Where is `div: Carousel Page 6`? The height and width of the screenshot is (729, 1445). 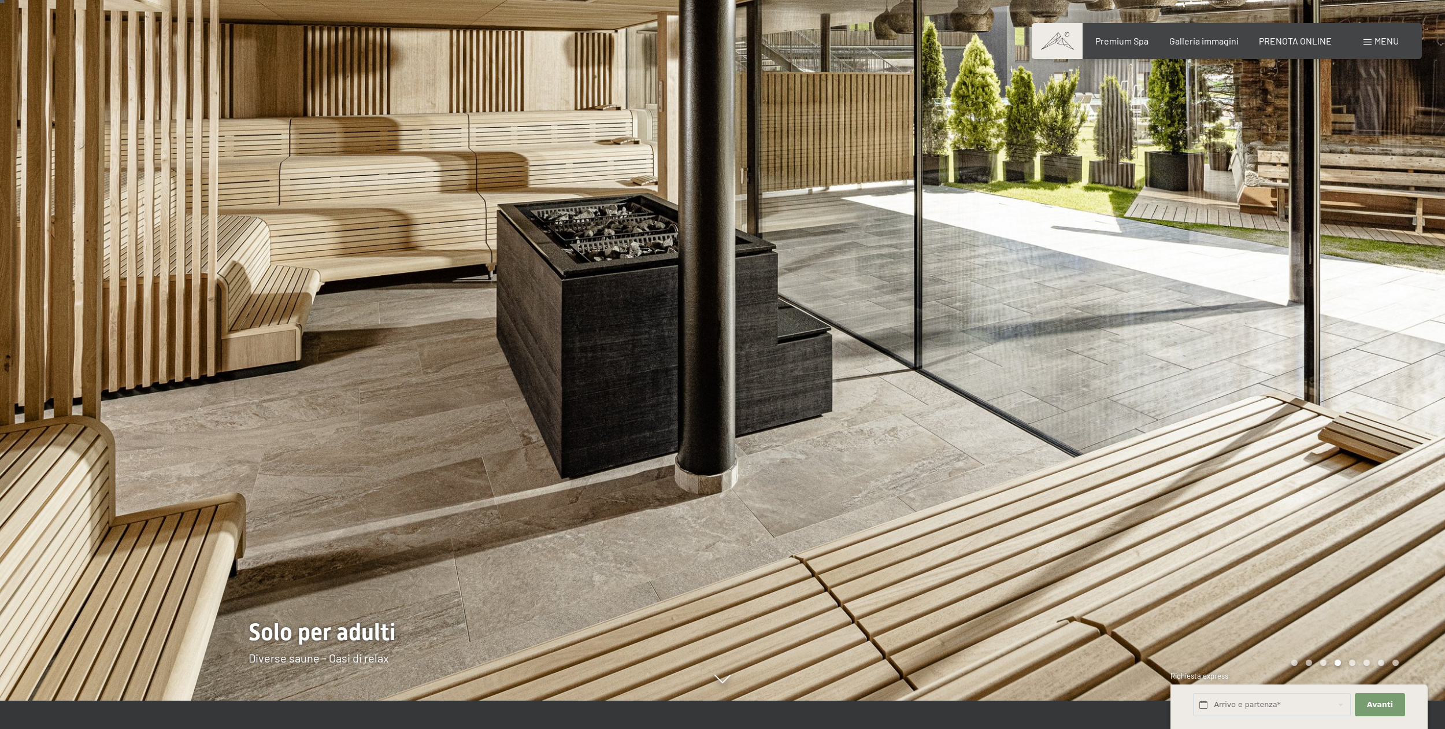 div: Carousel Page 6 is located at coordinates (1367, 663).